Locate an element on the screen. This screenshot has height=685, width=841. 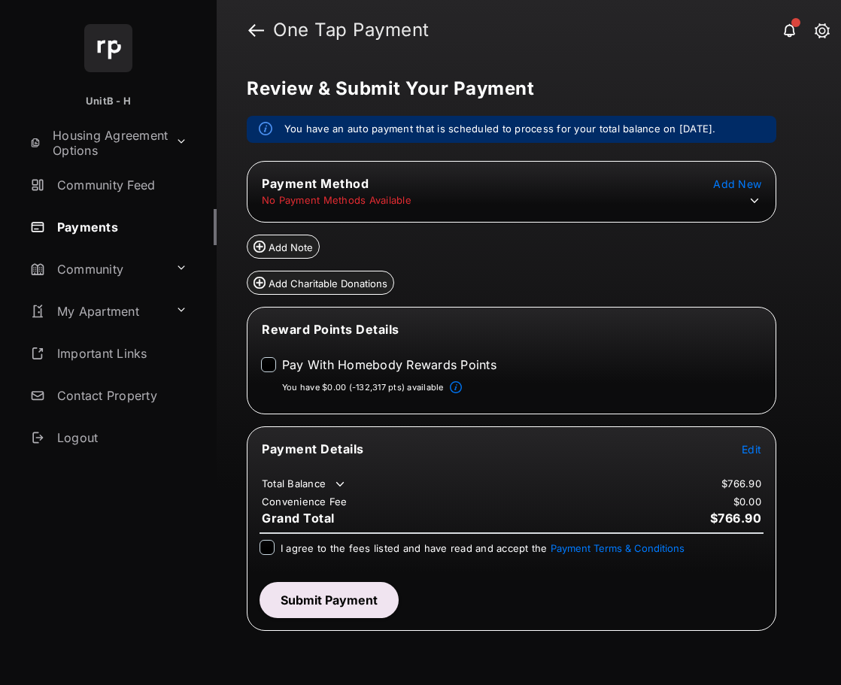
td: Convenience Fee is located at coordinates (304, 501).